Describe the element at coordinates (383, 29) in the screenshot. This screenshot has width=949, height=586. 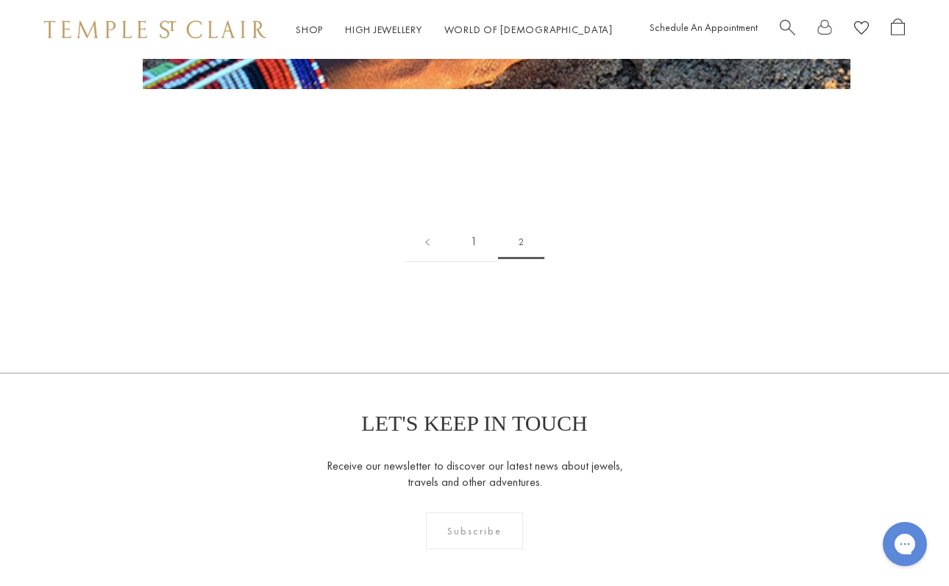
I see `a: High JewelleryHigh Jewellery` at that location.